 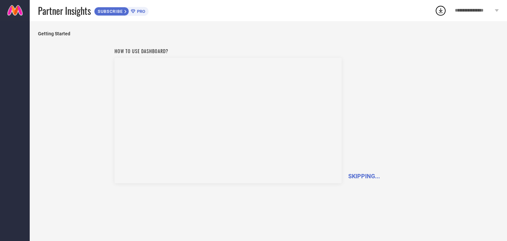 What do you see at coordinates (268, 34) in the screenshot?
I see `span: Getting Started` at bounding box center [268, 34].